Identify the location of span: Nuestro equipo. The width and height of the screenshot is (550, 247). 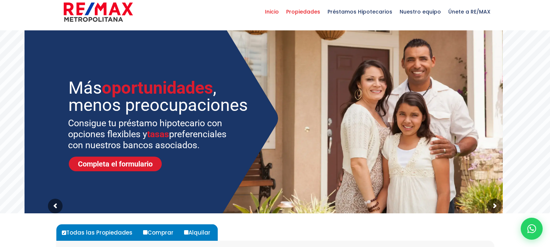
(420, 12).